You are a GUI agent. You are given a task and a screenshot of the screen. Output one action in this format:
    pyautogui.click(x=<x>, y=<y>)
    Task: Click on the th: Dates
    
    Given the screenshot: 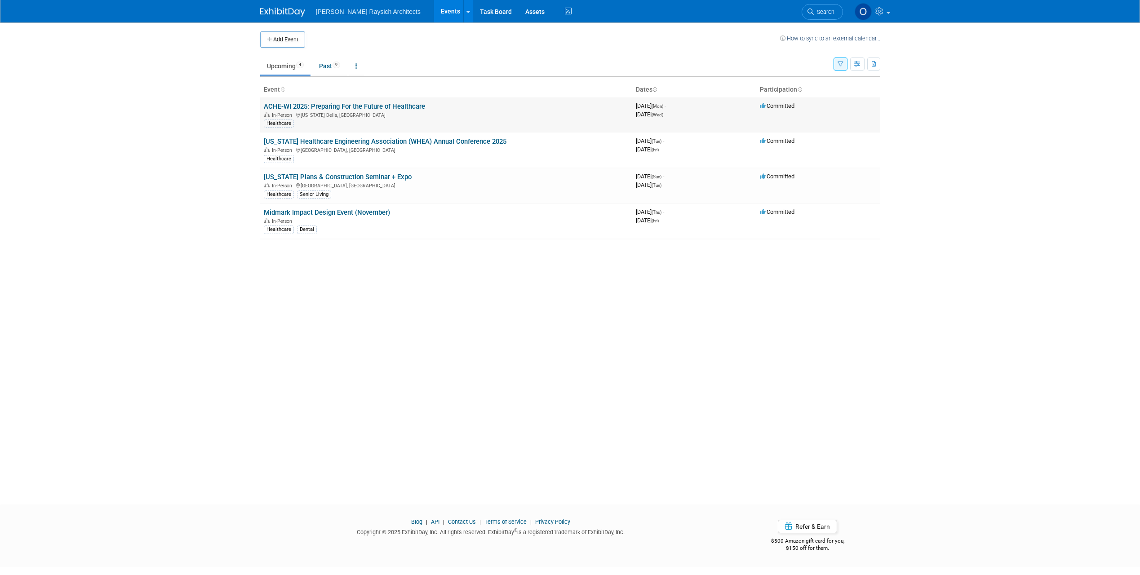 What is the action you would take?
    pyautogui.click(x=694, y=90)
    